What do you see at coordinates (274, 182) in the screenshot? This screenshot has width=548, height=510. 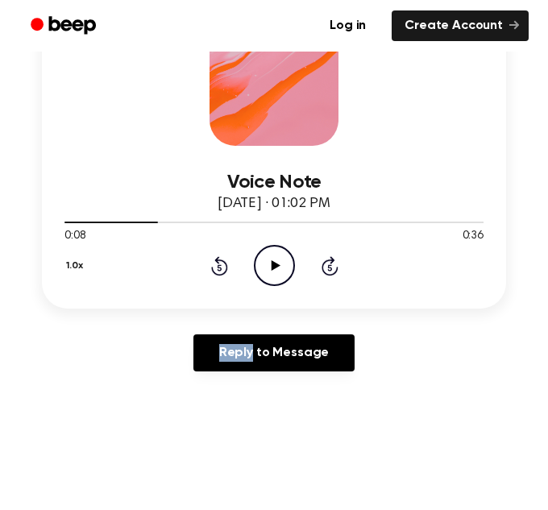 I see `h3: Voice Note` at bounding box center [274, 182].